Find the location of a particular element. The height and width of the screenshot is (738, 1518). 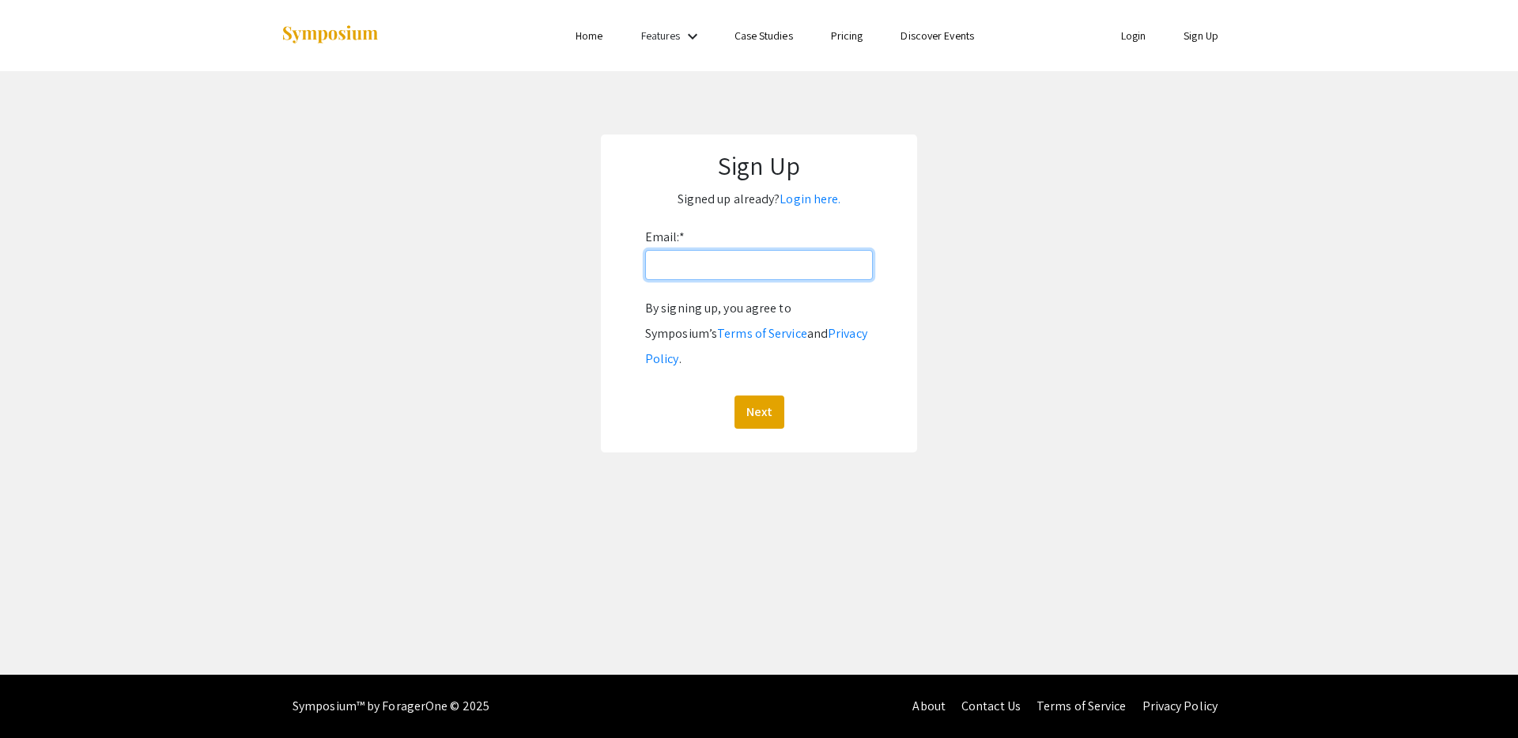

h1: Sign Up is located at coordinates (759, 165).